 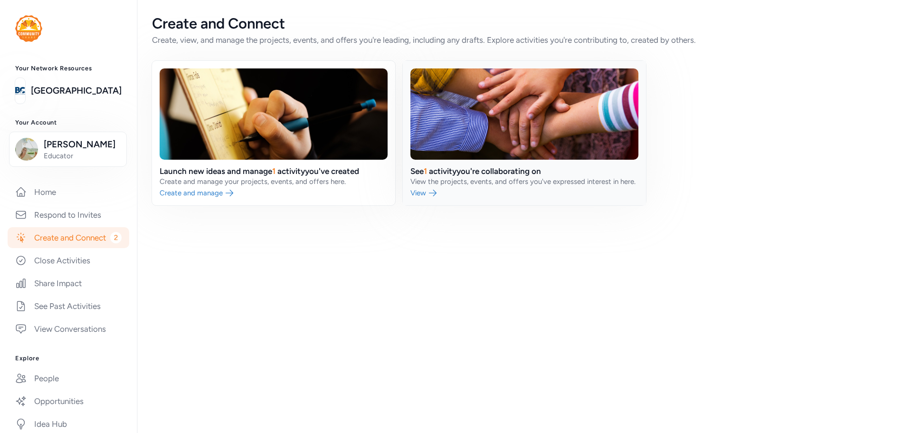 What do you see at coordinates (68, 378) in the screenshot?
I see `a: People` at bounding box center [68, 378].